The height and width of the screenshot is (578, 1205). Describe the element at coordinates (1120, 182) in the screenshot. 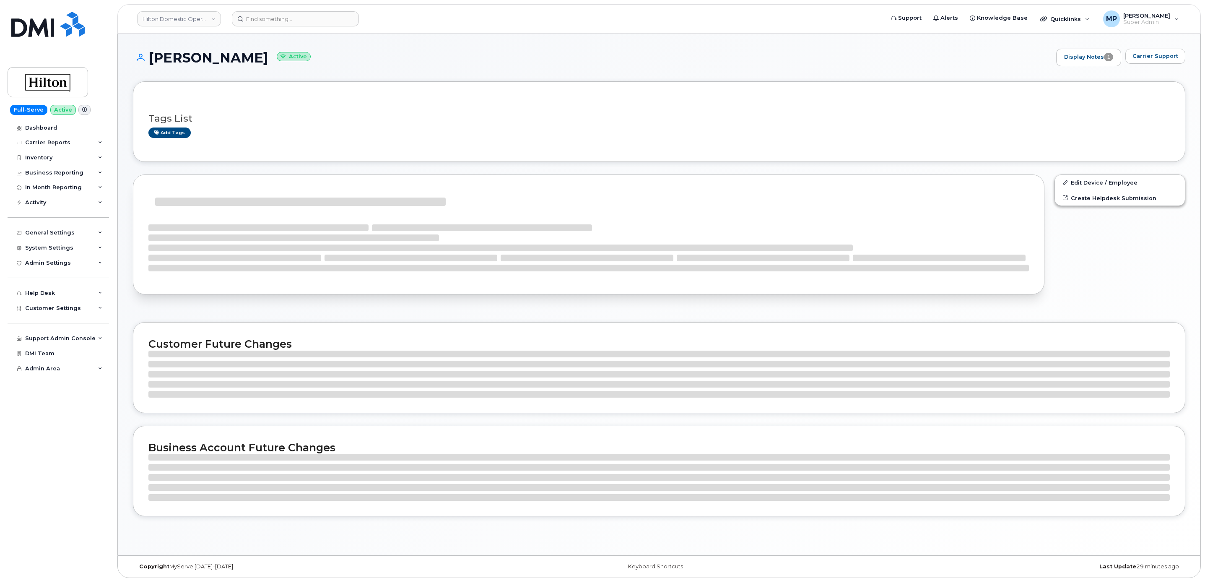

I see `a: Edit Device / Employee` at that location.